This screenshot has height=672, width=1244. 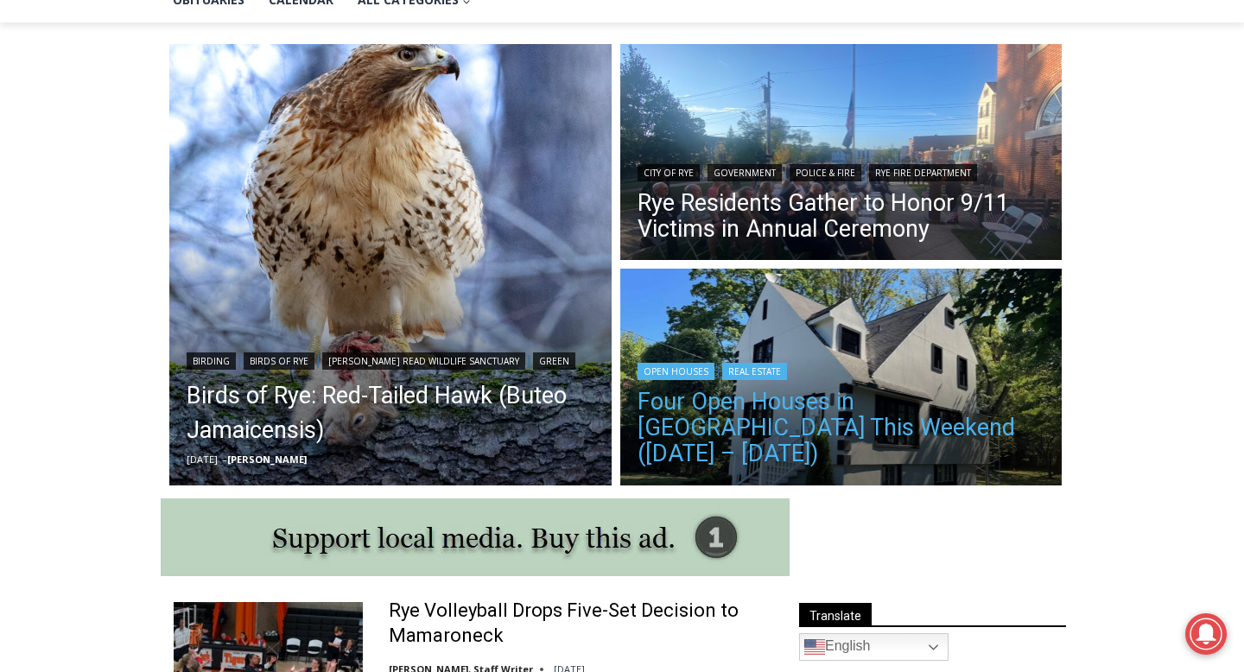 I want to click on a: English, so click(x=873, y=647).